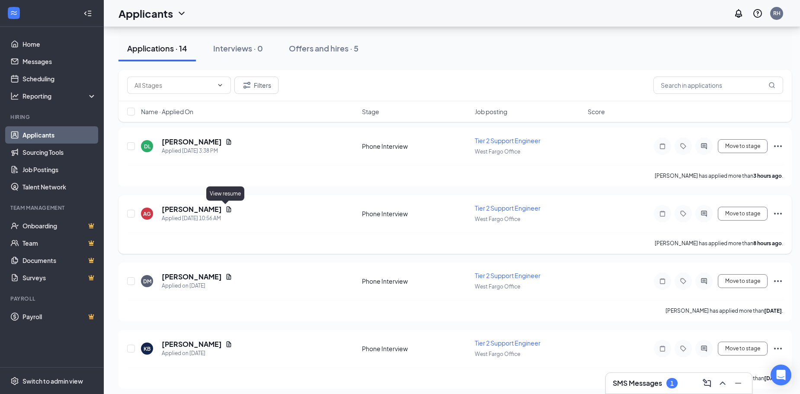 The width and height of the screenshot is (800, 394). Describe the element at coordinates (147, 146) in the screenshot. I see `div: DL` at that location.